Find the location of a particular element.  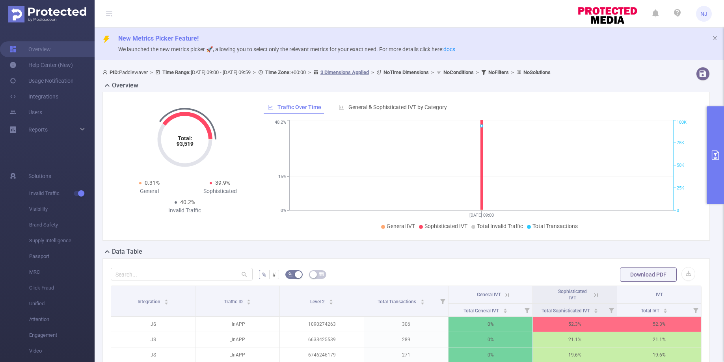

i: icon: table is located at coordinates (321, 274).